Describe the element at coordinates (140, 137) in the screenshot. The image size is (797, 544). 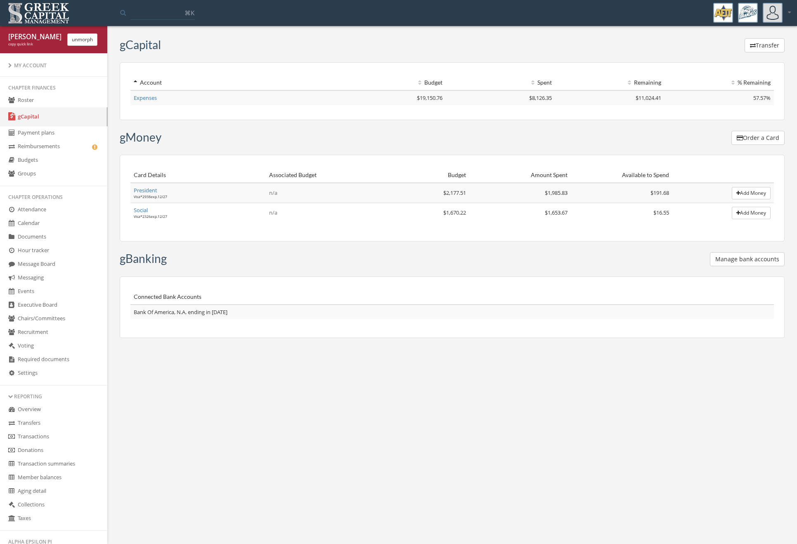
I see `h3: gMoney` at that location.